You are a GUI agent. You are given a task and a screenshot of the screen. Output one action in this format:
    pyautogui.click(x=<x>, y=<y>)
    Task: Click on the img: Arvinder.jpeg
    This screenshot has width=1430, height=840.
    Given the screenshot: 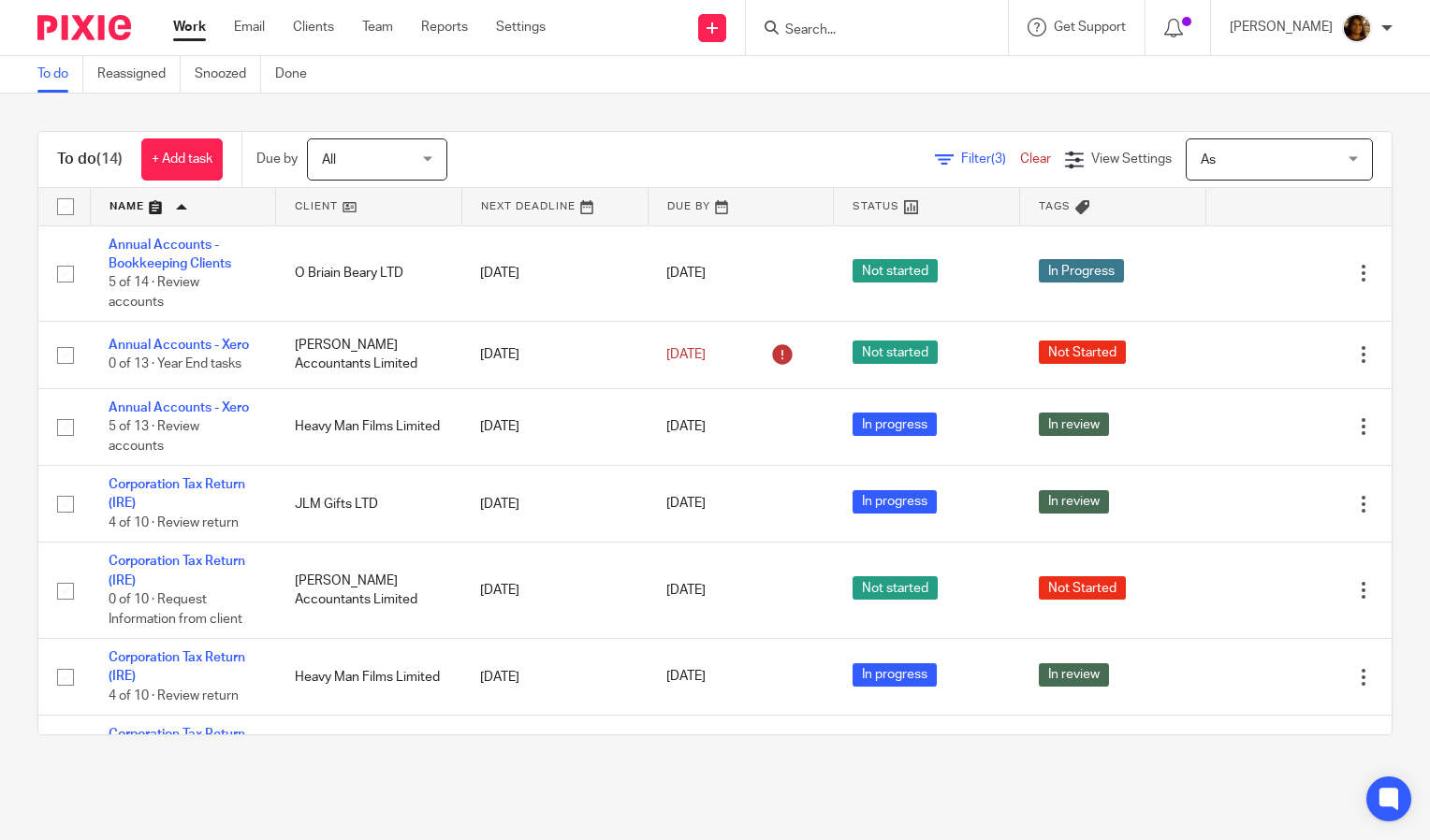 What is the action you would take?
    pyautogui.click(x=1357, y=28)
    